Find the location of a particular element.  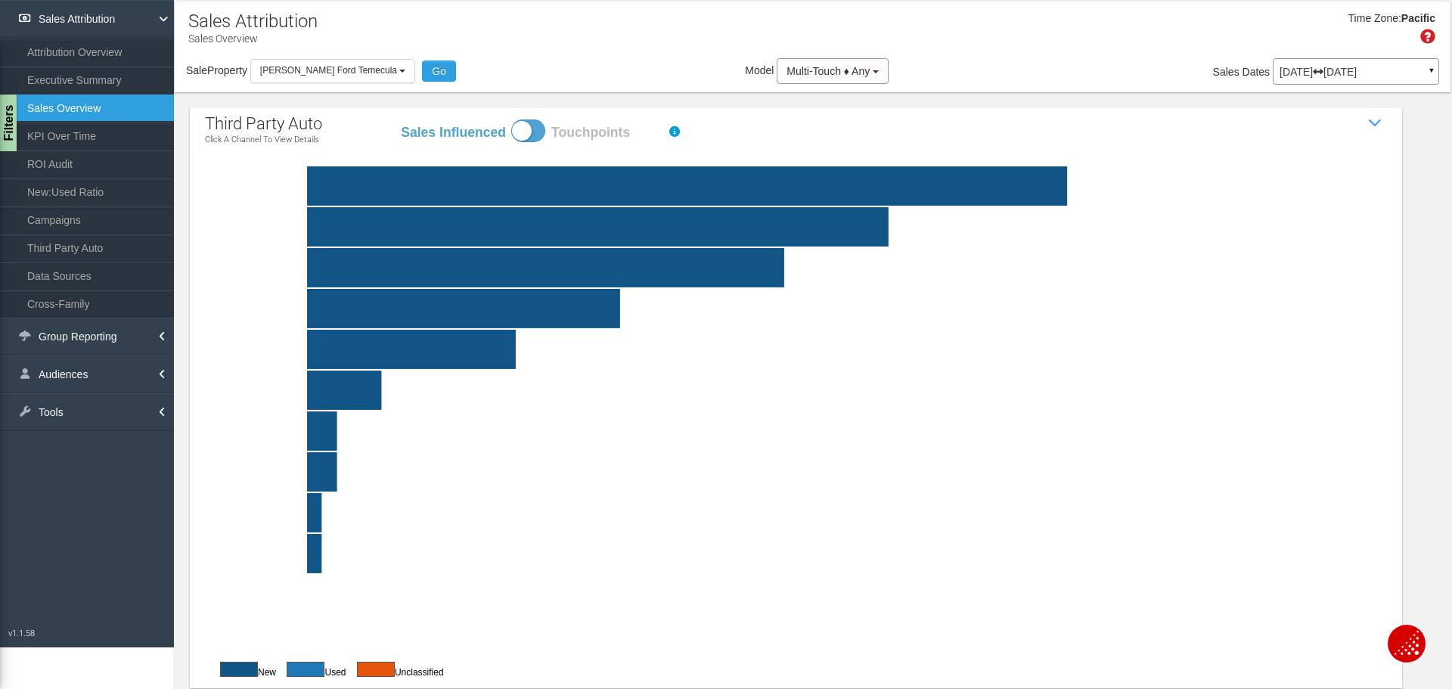

div: Used is located at coordinates (312, 670).